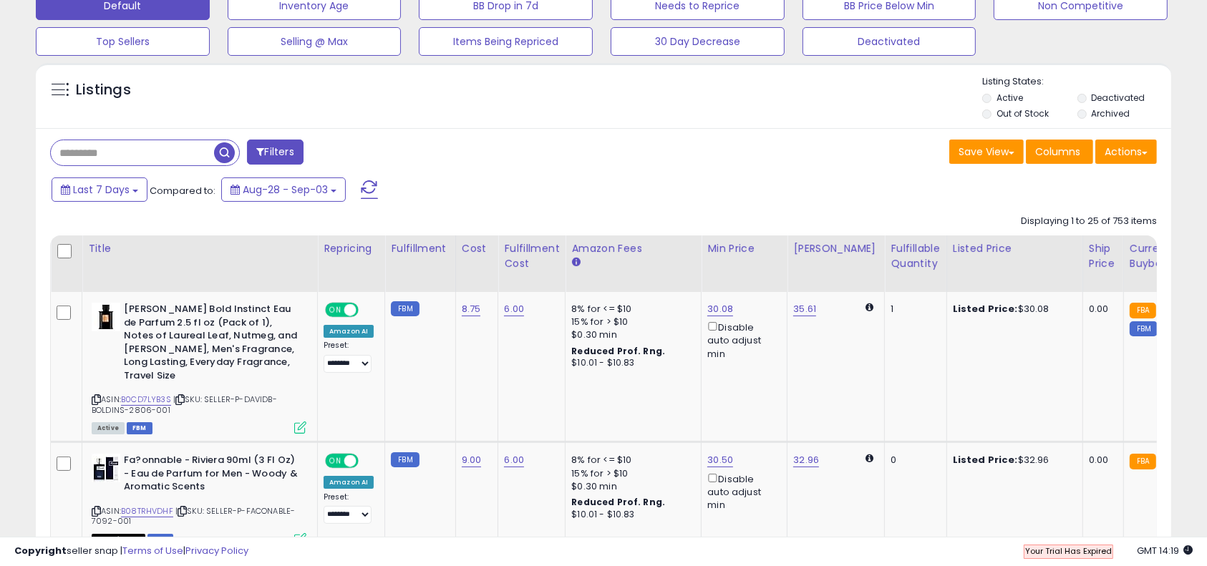 This screenshot has height=566, width=1207. I want to click on div: Amazon Fees, so click(633, 248).